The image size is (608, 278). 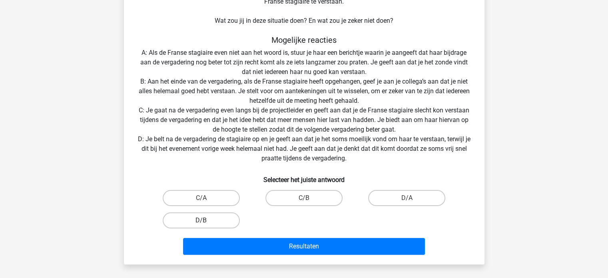 What do you see at coordinates (304, 176) in the screenshot?
I see `h6: Selecteer het juiste antwoord` at bounding box center [304, 176].